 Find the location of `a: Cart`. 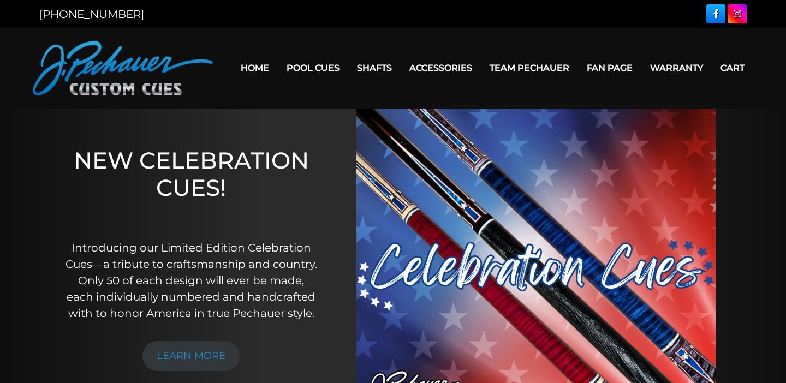

a: Cart is located at coordinates (732, 68).